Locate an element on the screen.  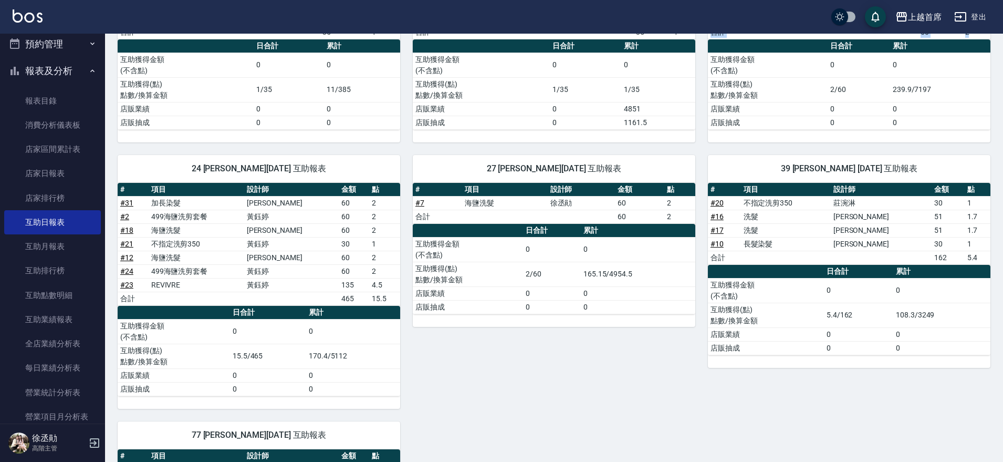
a: #31 is located at coordinates (127, 203).